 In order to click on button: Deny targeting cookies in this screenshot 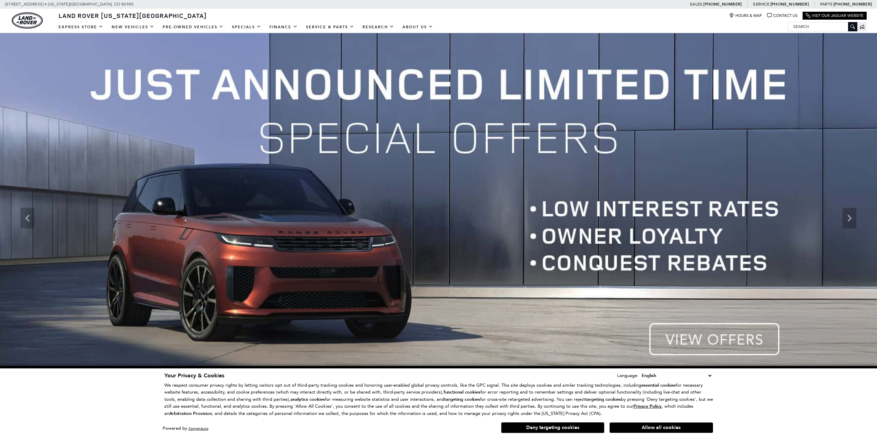, I will do `click(553, 428)`.